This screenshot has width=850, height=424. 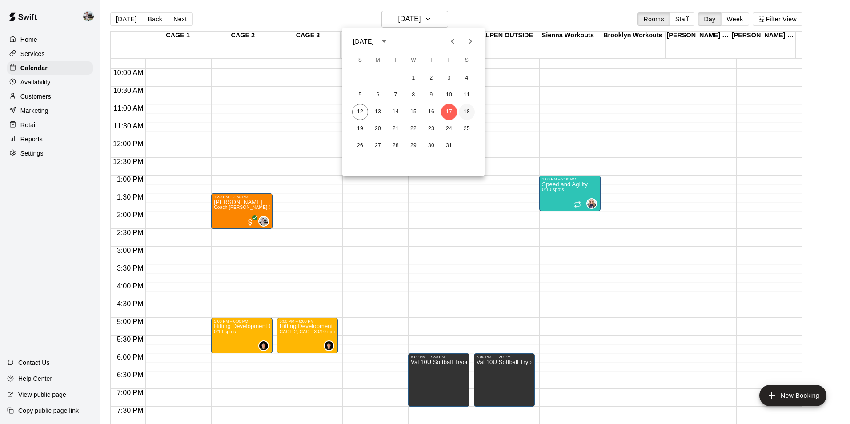 What do you see at coordinates (395, 60) in the screenshot?
I see `span: Tuesday` at bounding box center [395, 60].